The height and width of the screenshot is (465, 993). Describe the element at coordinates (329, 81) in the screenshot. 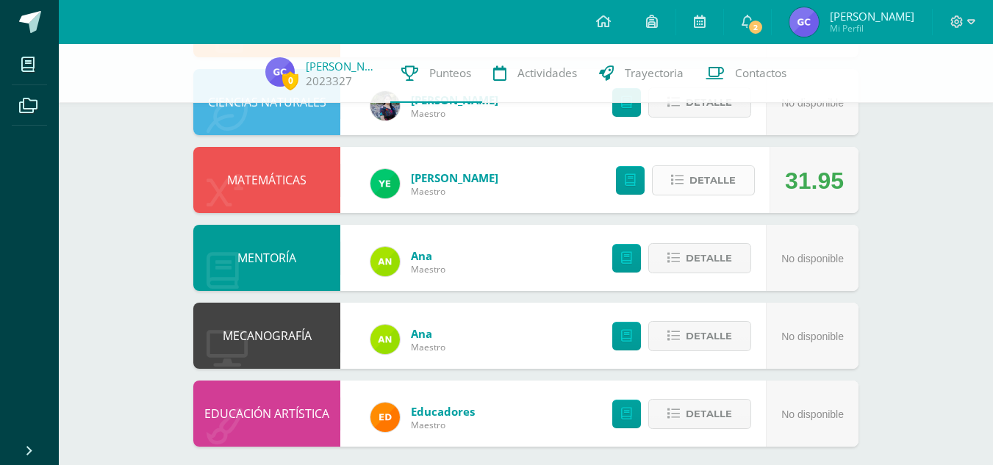

I see `a: 2023327` at that location.